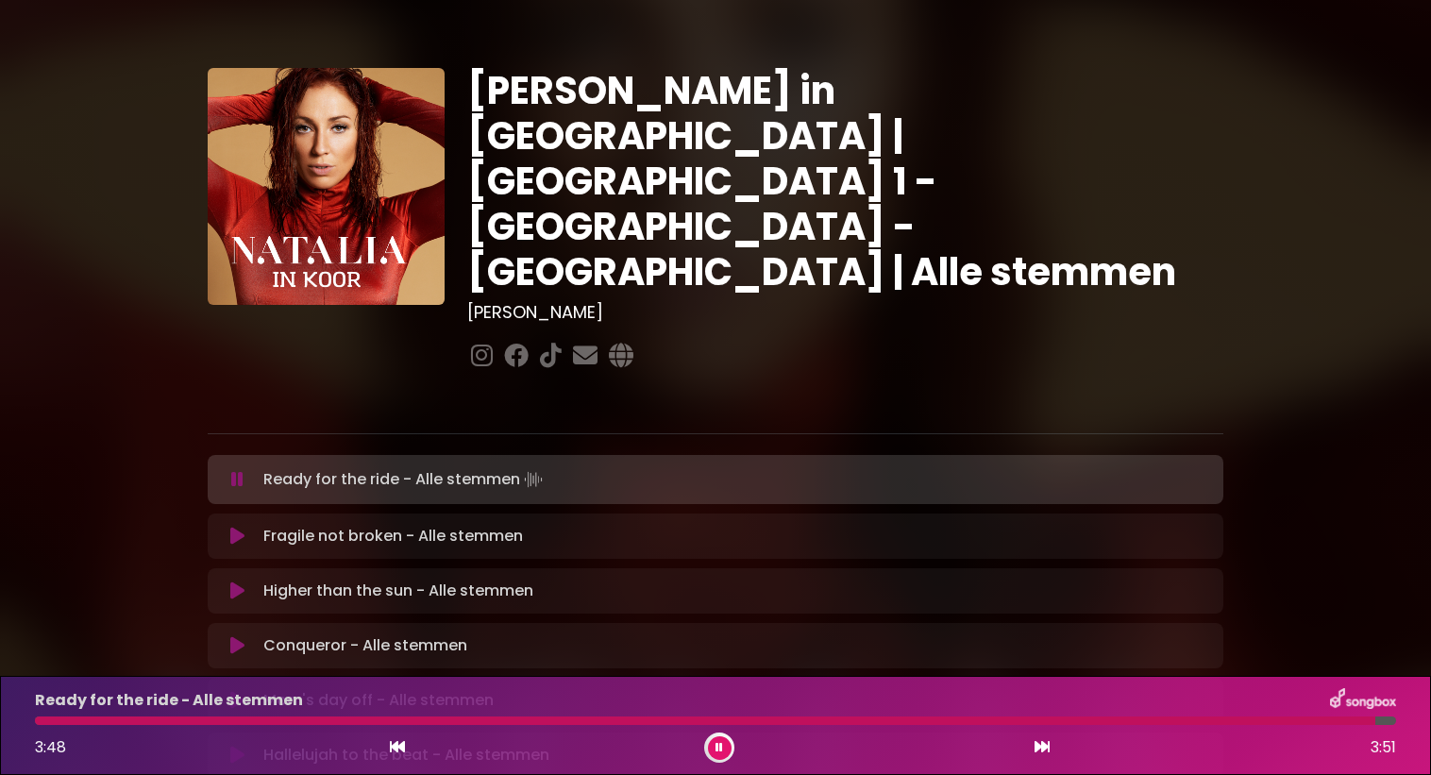 Image resolution: width=1431 pixels, height=775 pixels. I want to click on img: YTVS25JmS9CLUqXqkEhs, so click(326, 186).